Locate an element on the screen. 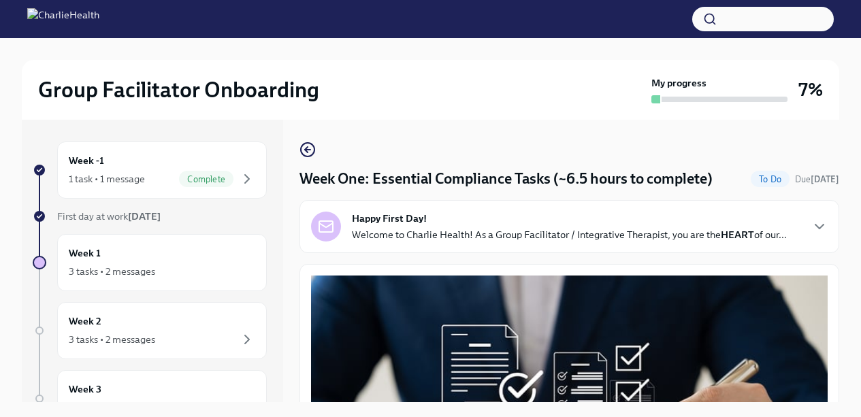 The image size is (861, 417). h6: Week 2 is located at coordinates (85, 321).